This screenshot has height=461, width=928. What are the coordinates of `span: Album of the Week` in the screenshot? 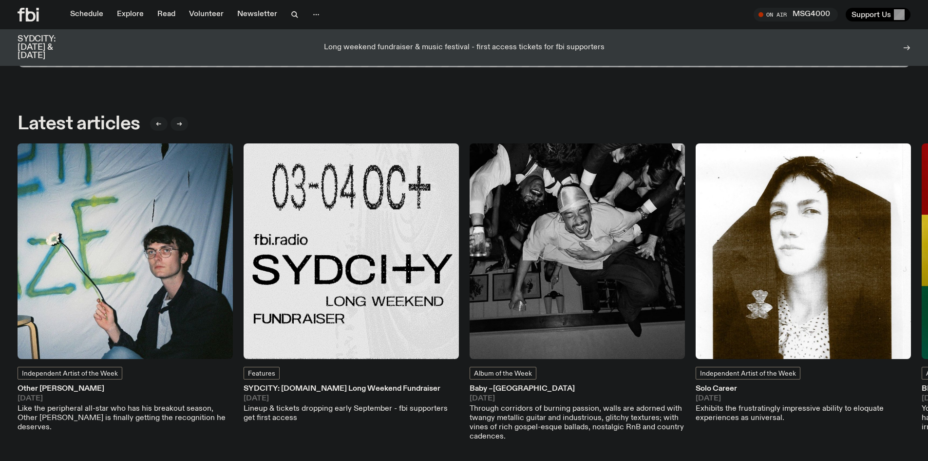 It's located at (503, 373).